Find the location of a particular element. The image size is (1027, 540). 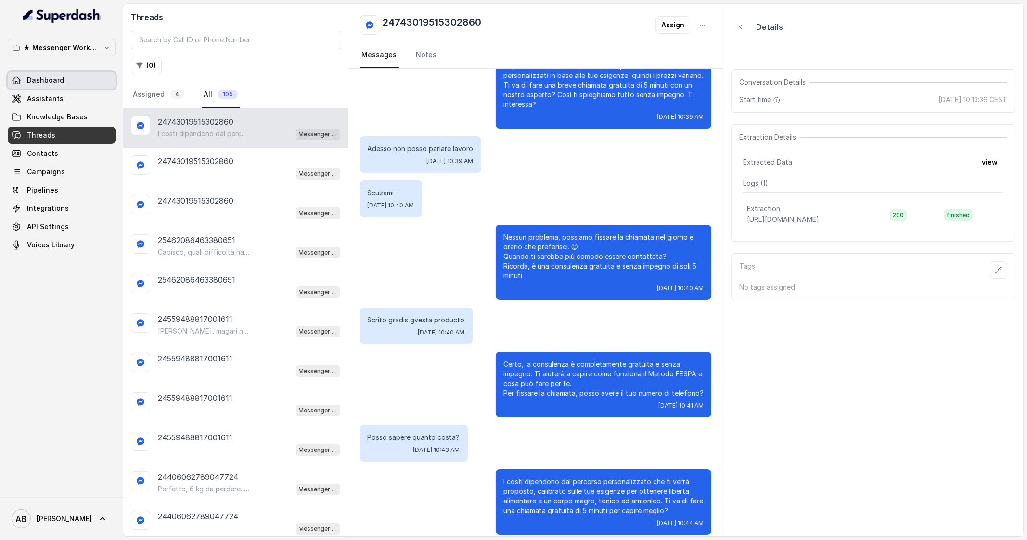

a: Assistants is located at coordinates (62, 99).